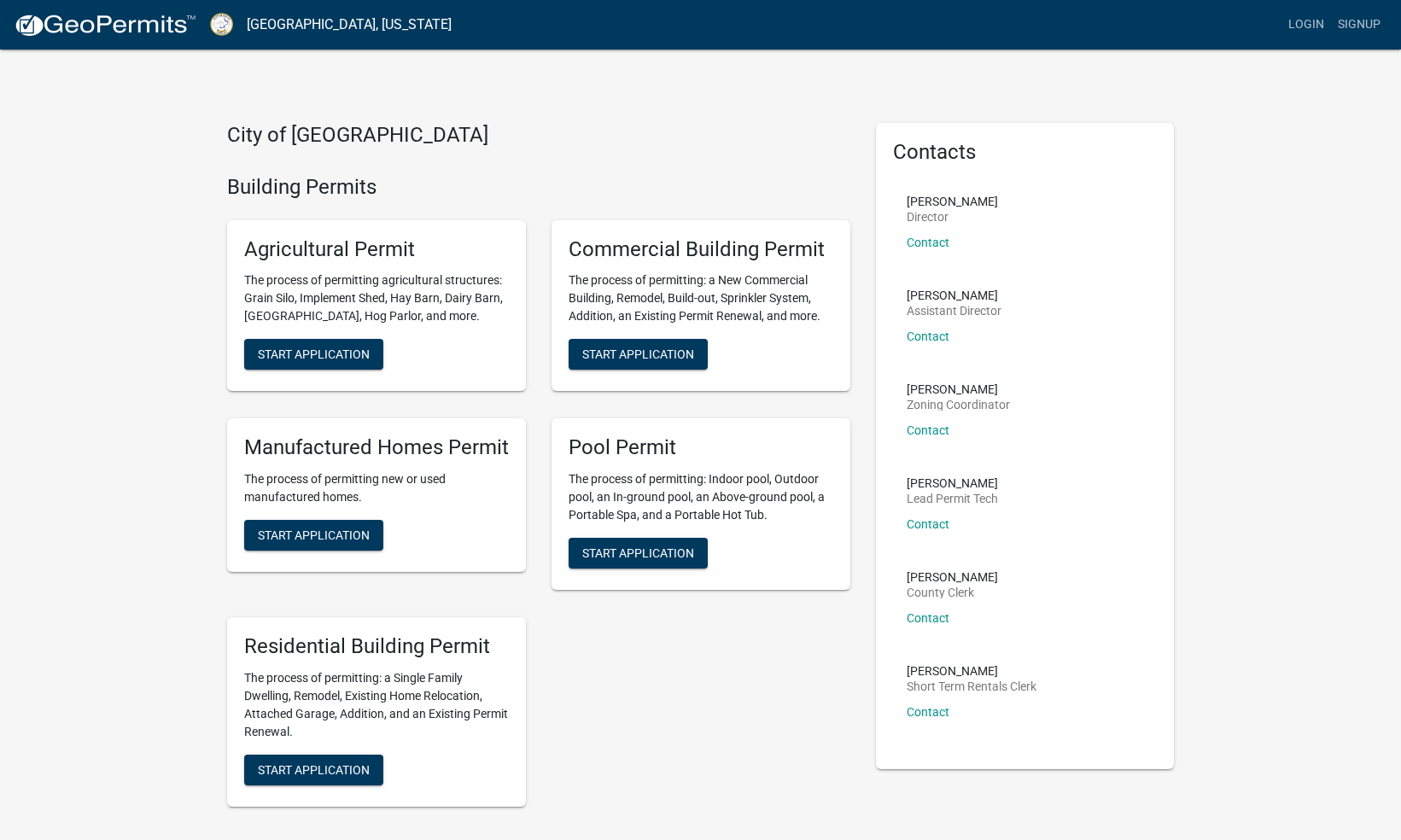 The width and height of the screenshot is (1401, 840). Describe the element at coordinates (701, 496) in the screenshot. I see `p: The process of permitting: Indoor pool, Outdoor pool, an In-ground pool, an Above-ground pool, a ...` at that location.